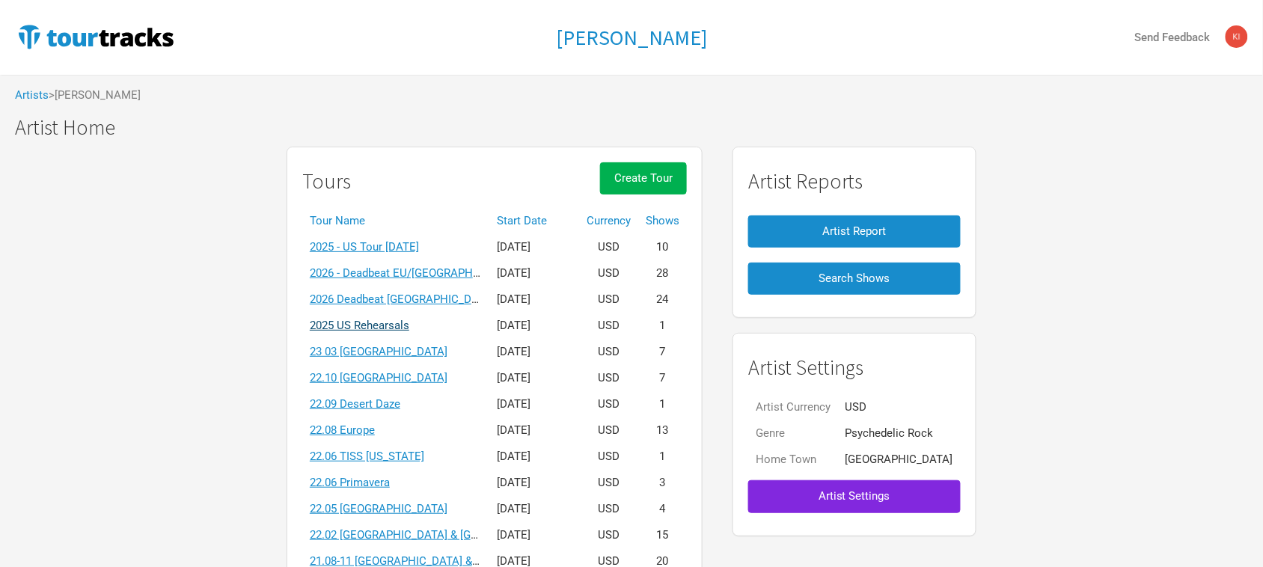 This screenshot has height=567, width=1263. I want to click on a: Artist Report, so click(855, 231).